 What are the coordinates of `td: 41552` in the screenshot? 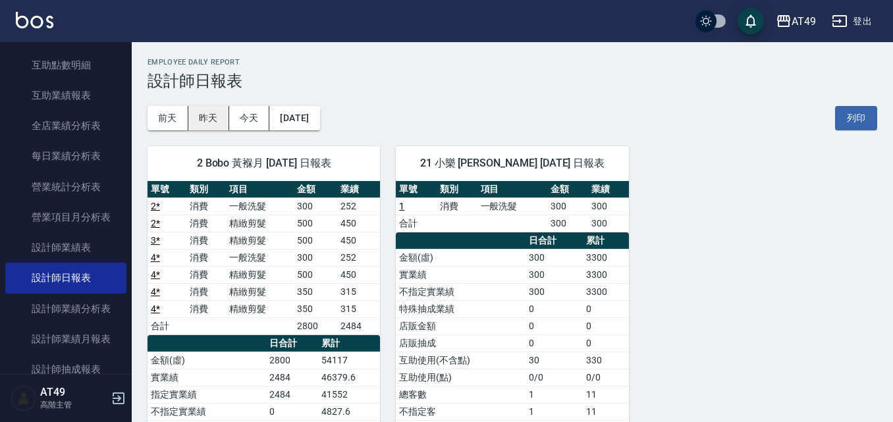 It's located at (349, 395).